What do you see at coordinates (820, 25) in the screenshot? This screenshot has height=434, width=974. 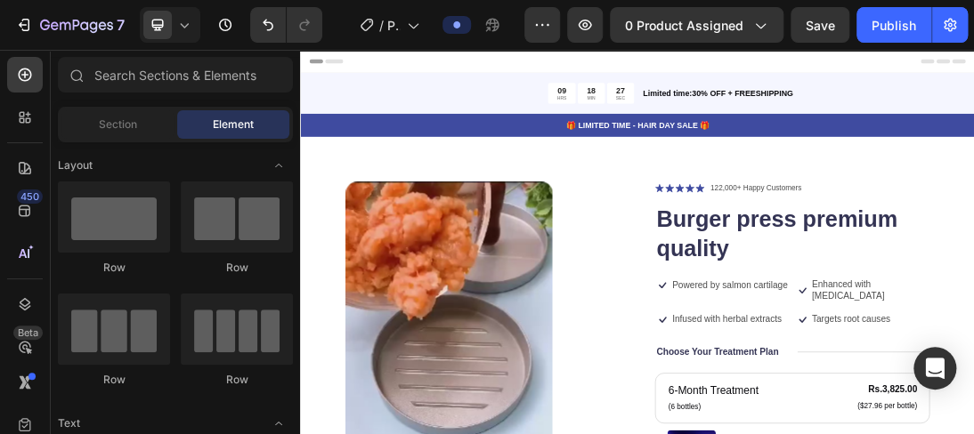 I see `span: Save` at bounding box center [820, 25].